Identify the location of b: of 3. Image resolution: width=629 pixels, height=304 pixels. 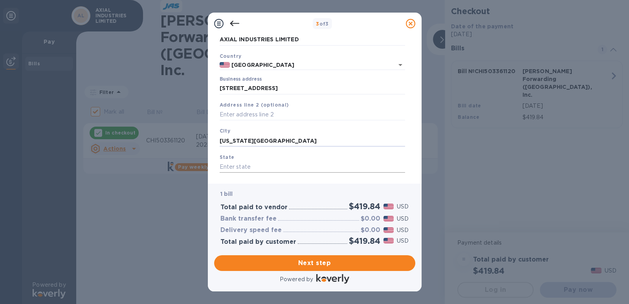
(322, 24).